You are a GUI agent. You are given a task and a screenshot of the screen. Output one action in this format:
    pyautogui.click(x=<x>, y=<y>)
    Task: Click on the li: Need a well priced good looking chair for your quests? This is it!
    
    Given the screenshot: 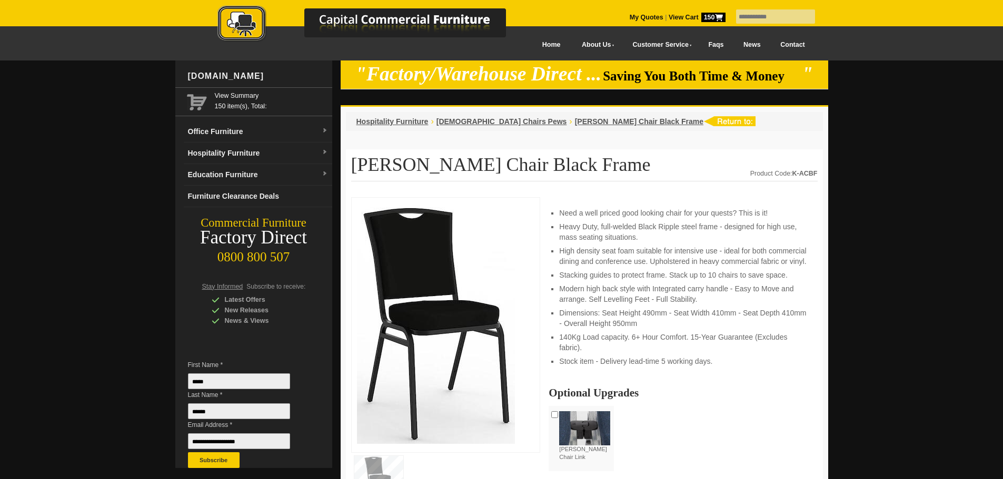 What is the action you would take?
    pyautogui.click(x=683, y=213)
    